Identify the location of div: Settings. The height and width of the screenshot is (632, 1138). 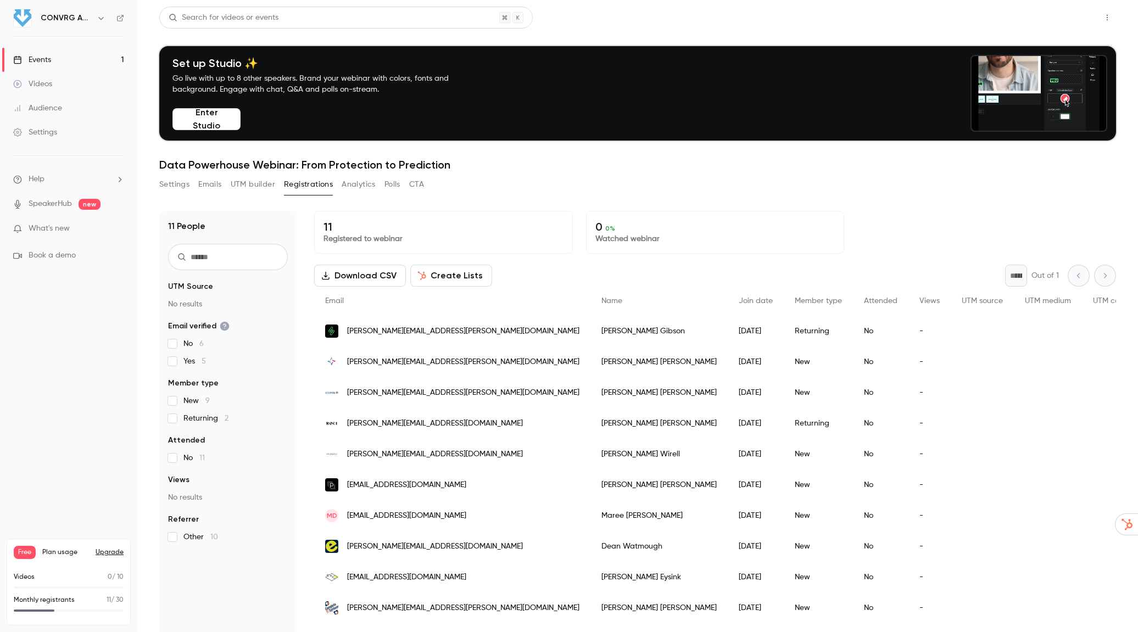
(35, 132).